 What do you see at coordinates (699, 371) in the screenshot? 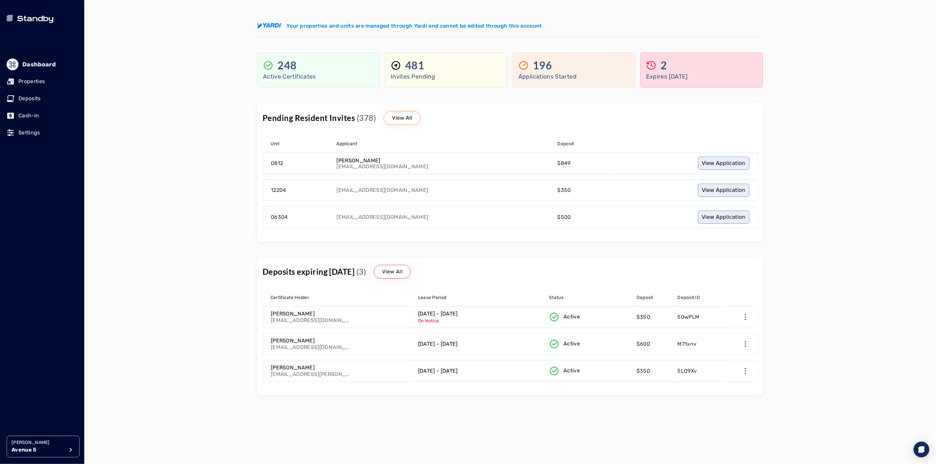
I see `a: 5LQ9Xv` at bounding box center [699, 371].